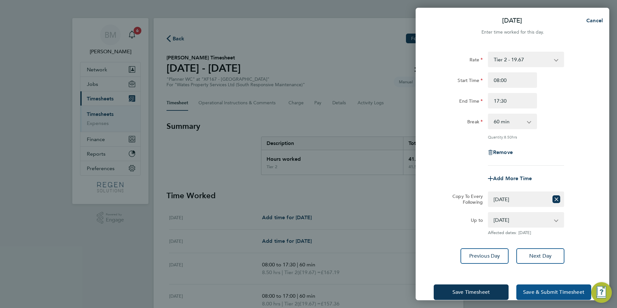  What do you see at coordinates (502, 152) in the screenshot?
I see `span: Remove` at bounding box center [502, 152].